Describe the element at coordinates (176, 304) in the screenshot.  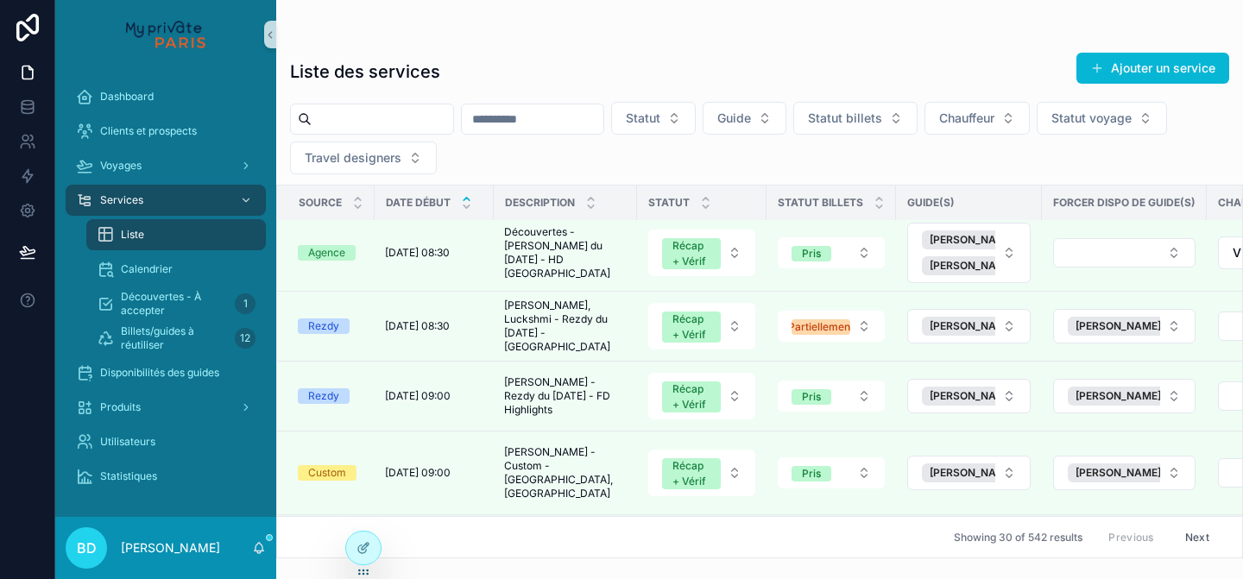
I see `a: Découvertes - À accepter1` at that location.